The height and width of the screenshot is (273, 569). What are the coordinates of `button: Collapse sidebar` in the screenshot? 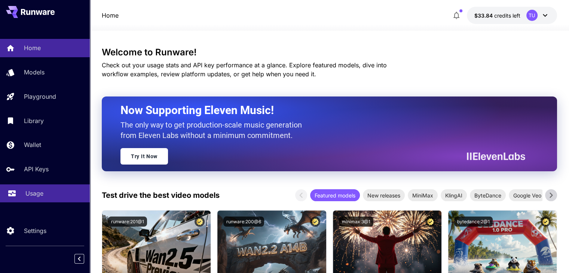 It's located at (79, 259).